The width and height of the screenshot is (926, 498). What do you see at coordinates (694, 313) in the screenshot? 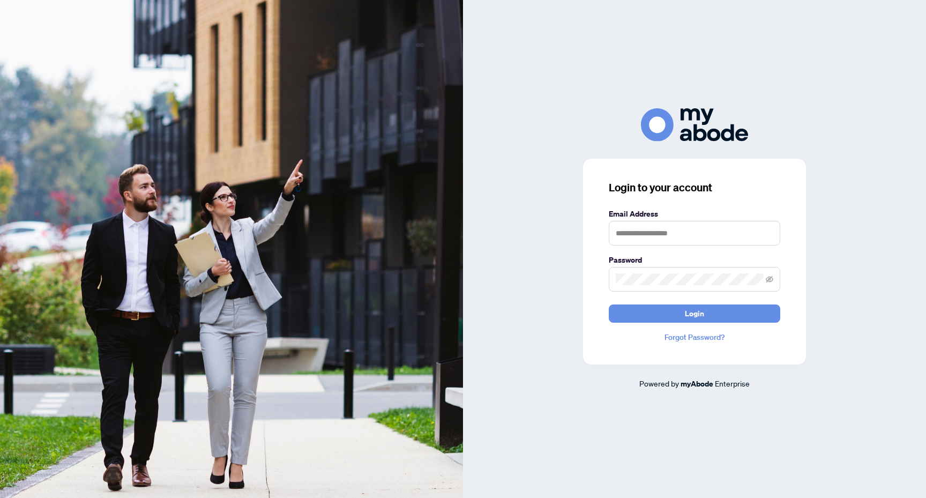
I see `span: Login` at bounding box center [694, 313].